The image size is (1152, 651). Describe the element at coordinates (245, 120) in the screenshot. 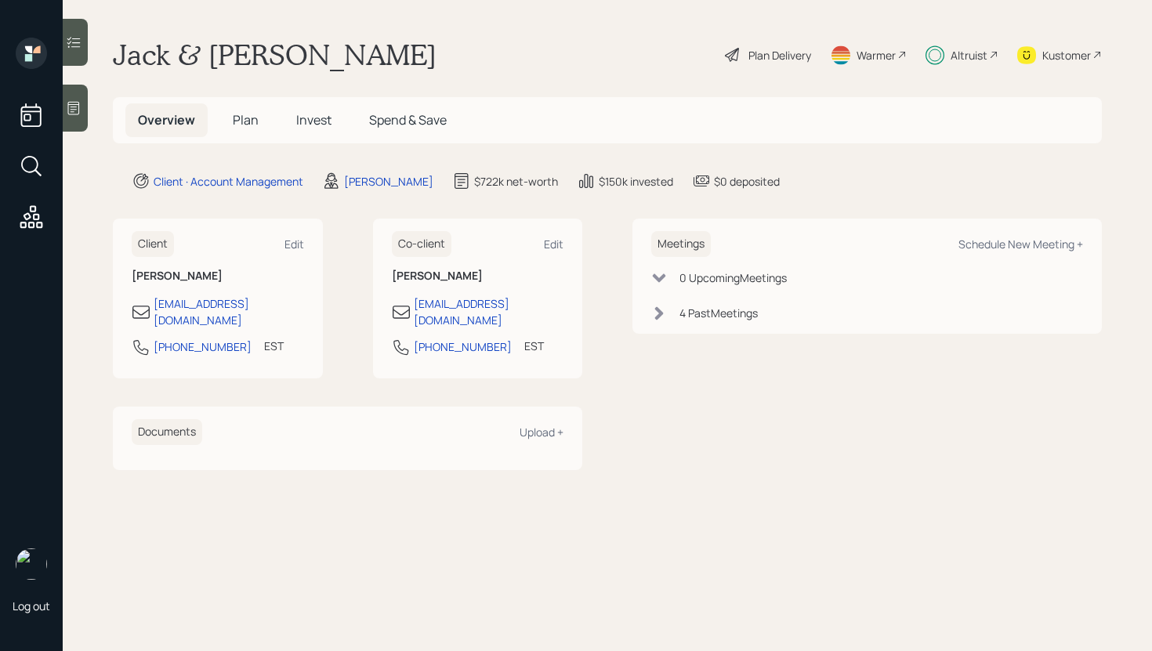

I see `span: Plan` at that location.